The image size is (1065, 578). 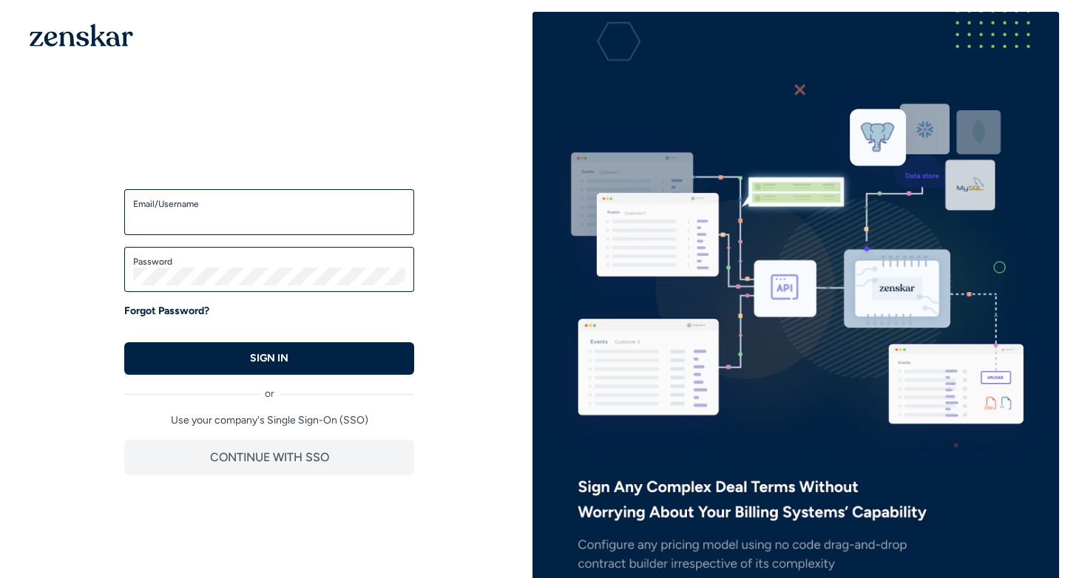 What do you see at coordinates (81, 35) in the screenshot?
I see `img: 1OGAJ2xQqyY4LXKgY66KYq0eOWRCkrZdAb3gUhuVAqdWPZE9SRJmCz+oDMSn4zDLXe31Ii730ItAGKgCKgCCgCikA4Av8PJUP...` at bounding box center [81, 35].